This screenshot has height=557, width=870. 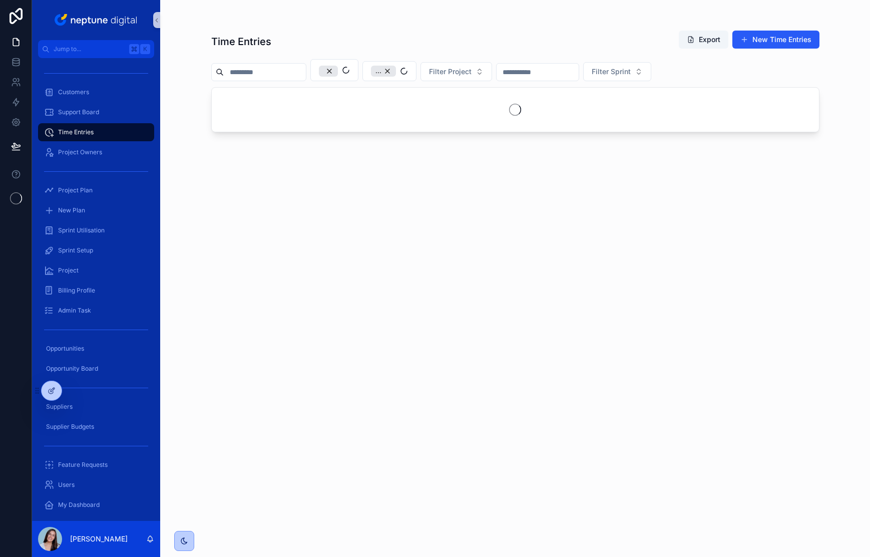 I want to click on a: Feature Requests, so click(x=96, y=465).